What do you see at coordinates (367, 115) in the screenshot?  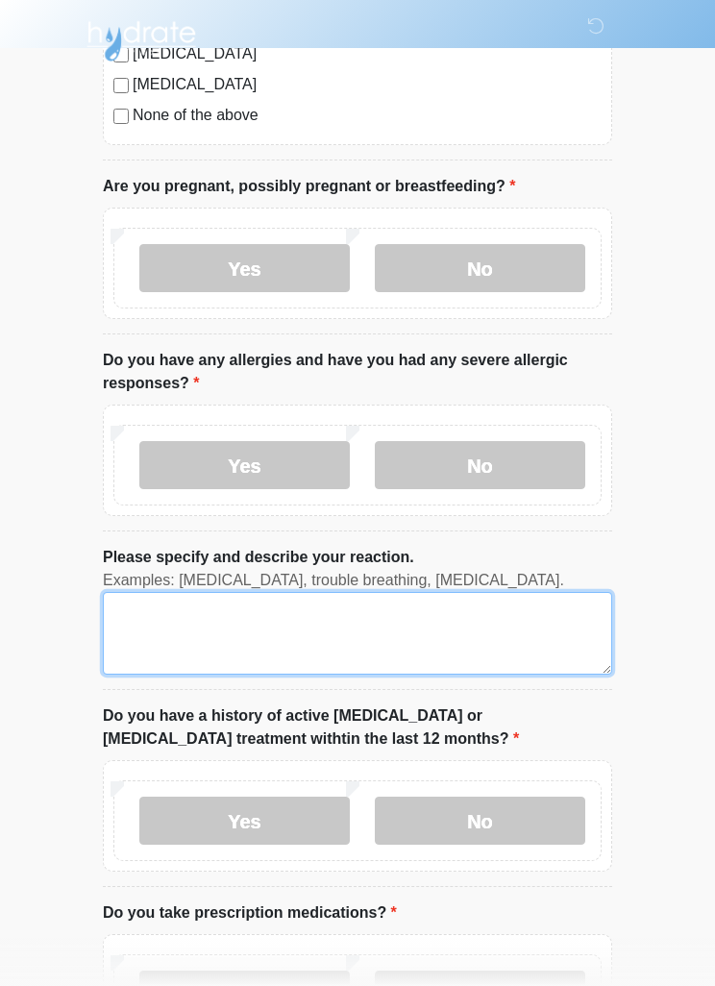 I see `label: None of the above` at bounding box center [367, 115].